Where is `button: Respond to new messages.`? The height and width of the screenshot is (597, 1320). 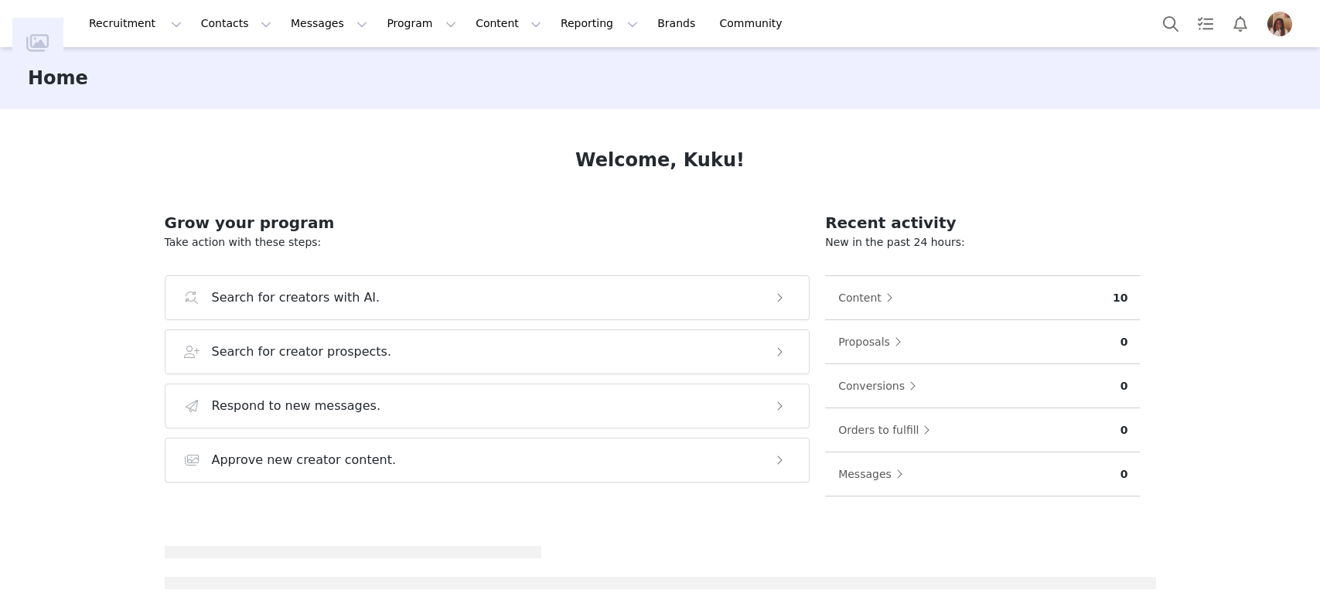
button: Respond to new messages. is located at coordinates (487, 406).